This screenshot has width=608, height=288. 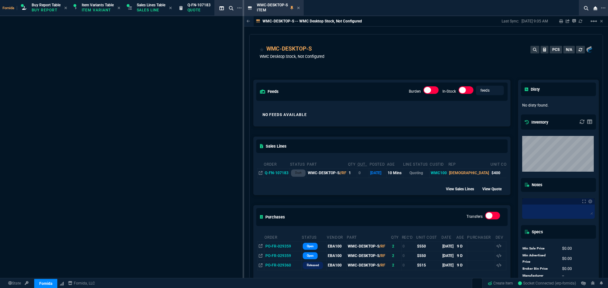 I want to click on td: Q-FN-107183, so click(x=276, y=173).